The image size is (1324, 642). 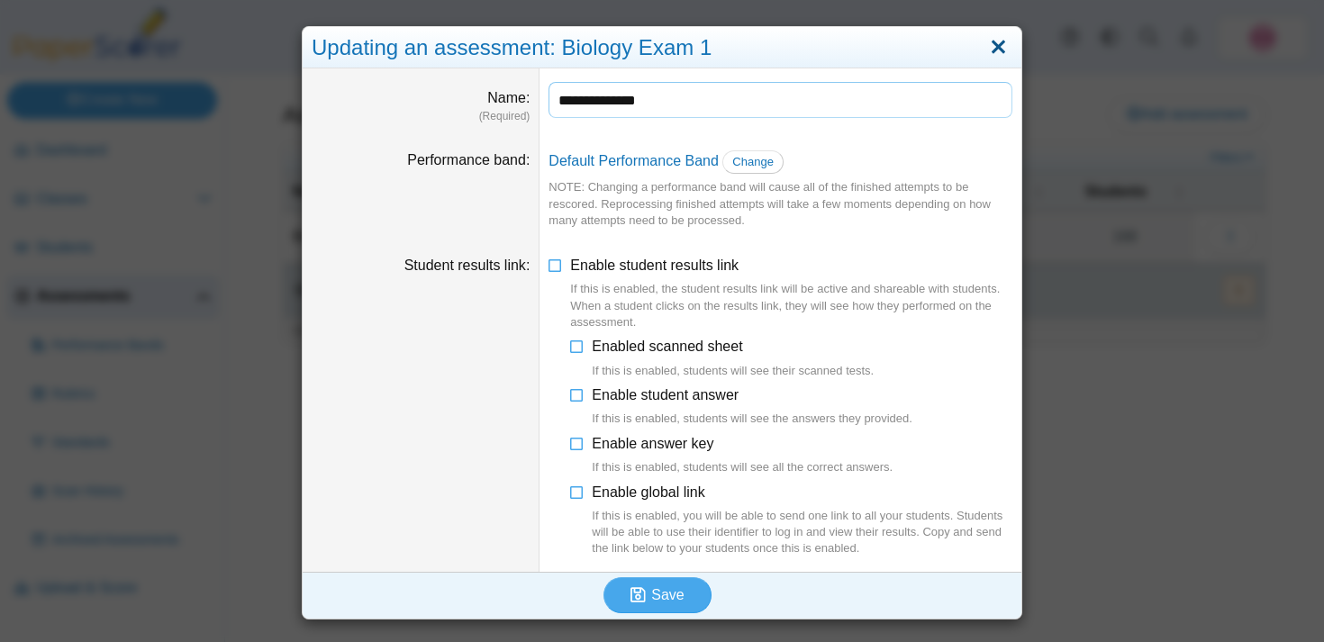 What do you see at coordinates (732, 371) in the screenshot?
I see `div: If this is enabled, students will see their scanned tests.` at bounding box center [732, 371].